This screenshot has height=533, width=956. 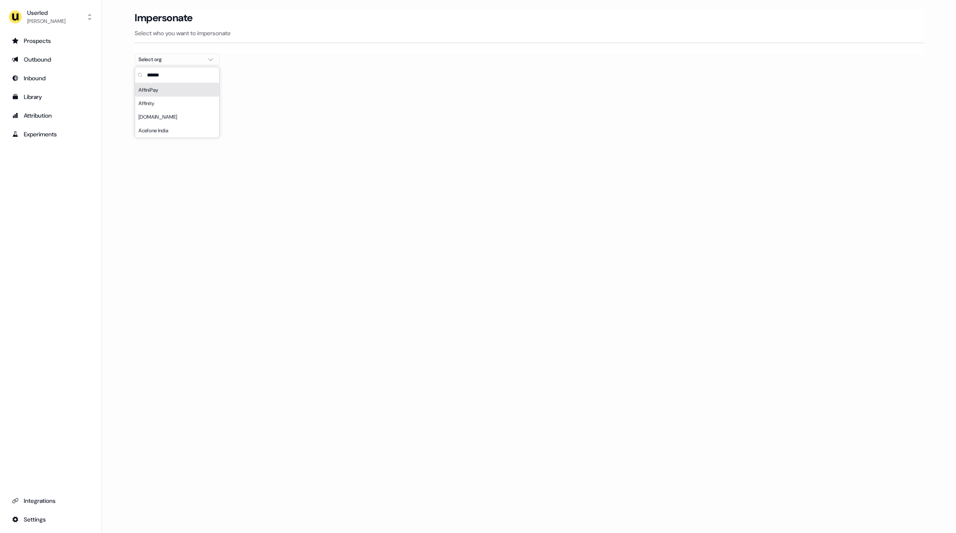 I want to click on div: Experiments, so click(x=51, y=134).